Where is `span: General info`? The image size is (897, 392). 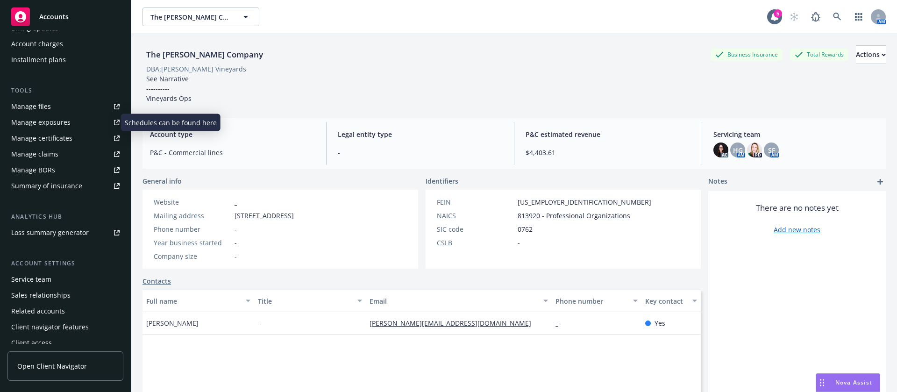 span: General info is located at coordinates (162, 181).